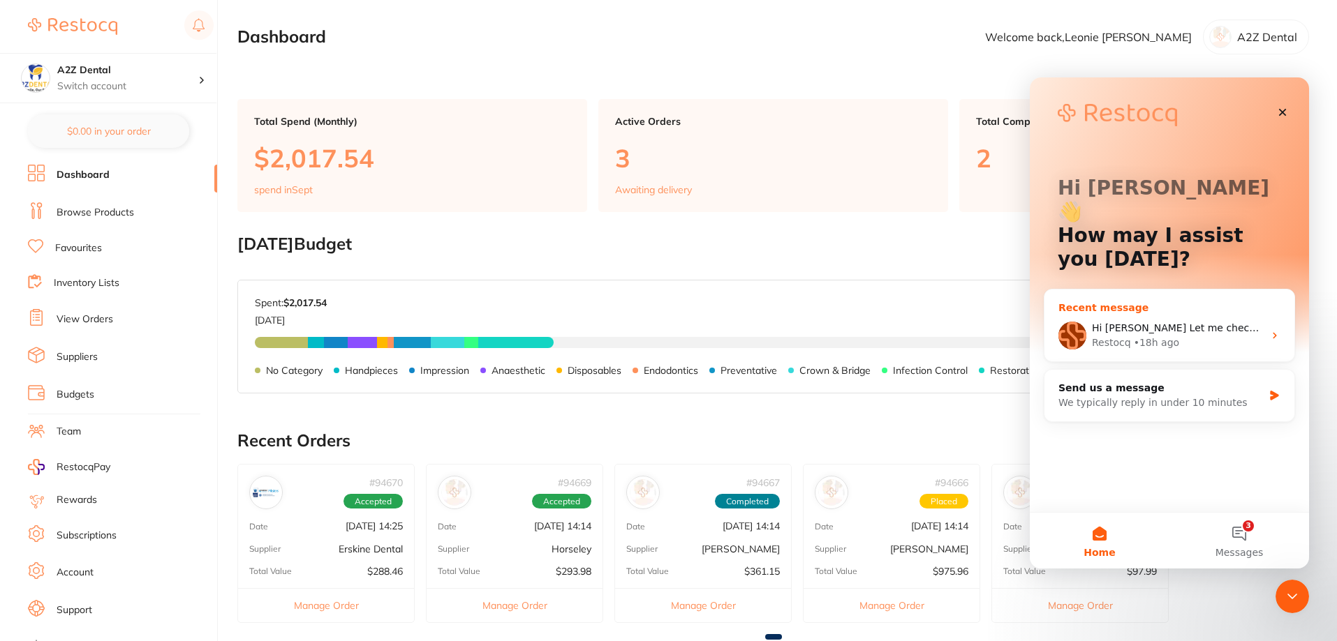  Describe the element at coordinates (561, 502) in the screenshot. I see `span: Accepted` at that location.